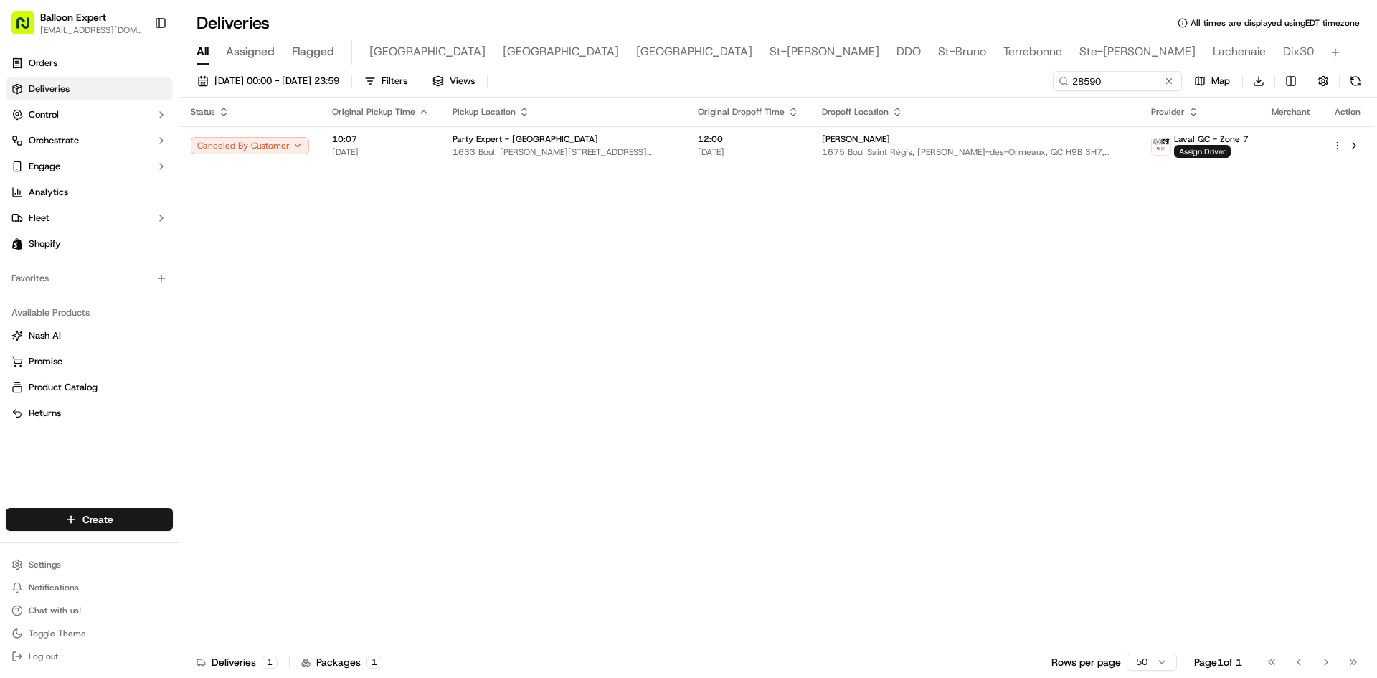 The image size is (1377, 678). Describe the element at coordinates (962, 52) in the screenshot. I see `span: St-Bruno` at that location.